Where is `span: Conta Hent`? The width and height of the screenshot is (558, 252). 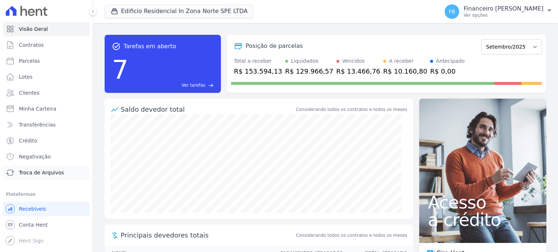
span: Conta Hent is located at coordinates (33, 225).